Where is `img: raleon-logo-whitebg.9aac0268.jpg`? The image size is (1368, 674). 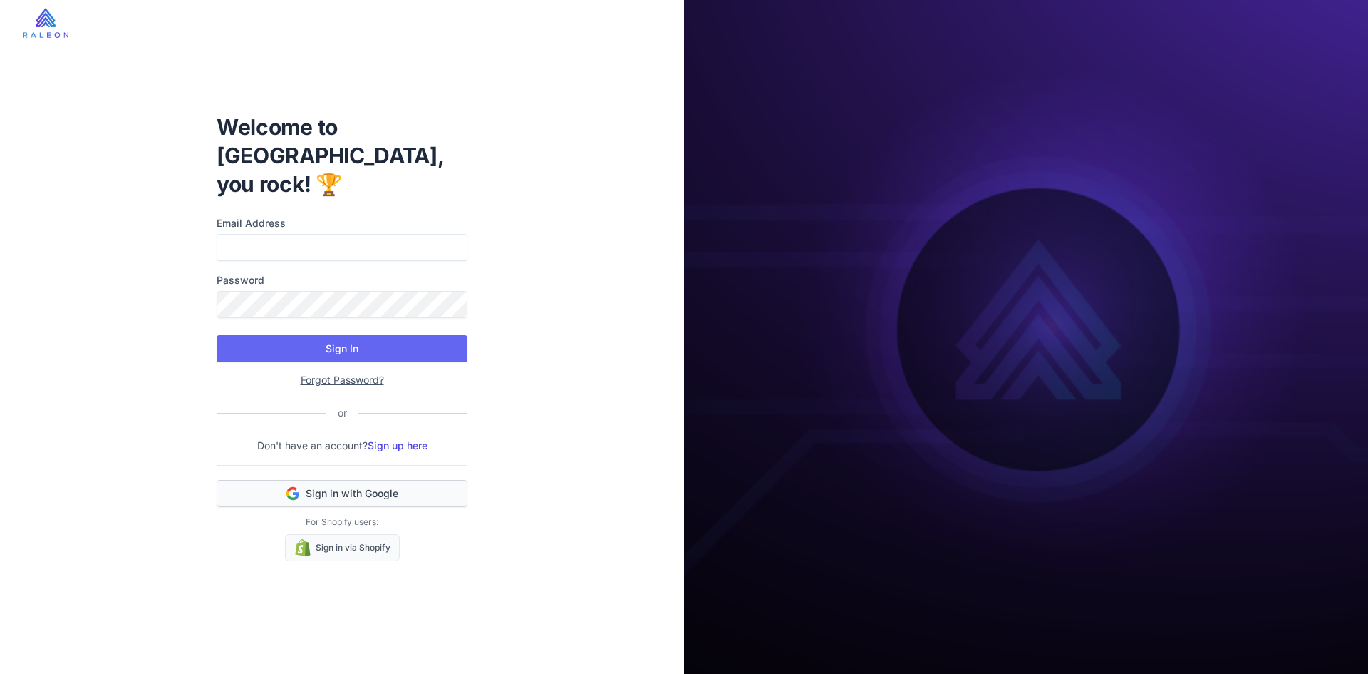
img: raleon-logo-whitebg.9aac0268.jpg is located at coordinates (46, 23).